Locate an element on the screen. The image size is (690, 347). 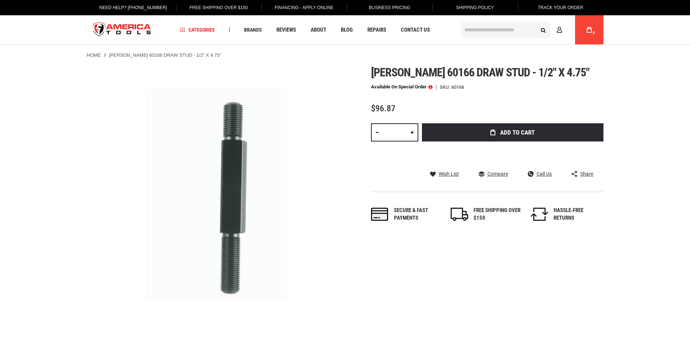
span: Add to Cart is located at coordinates (517, 132).